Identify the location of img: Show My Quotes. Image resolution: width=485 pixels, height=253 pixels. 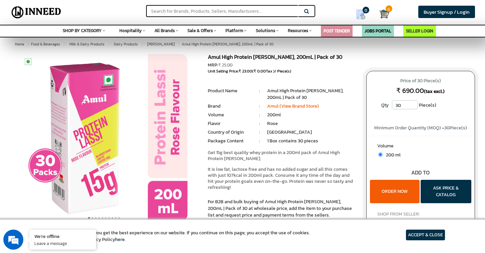
(361, 14).